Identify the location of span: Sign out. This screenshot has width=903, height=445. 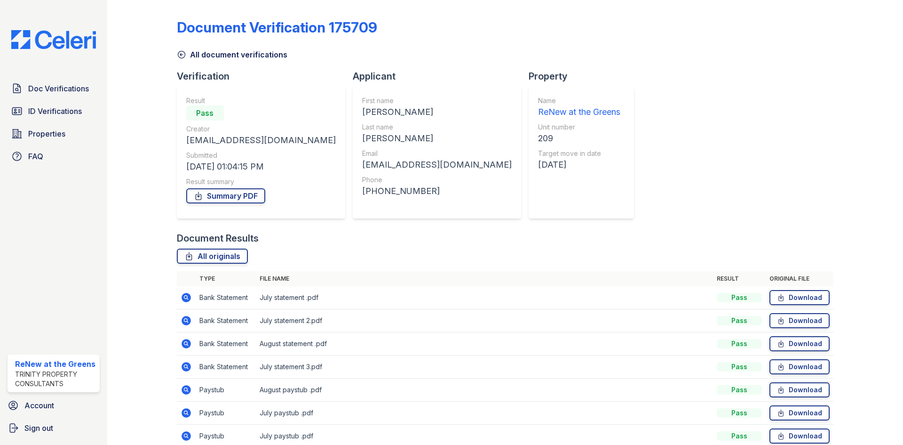
(39, 428).